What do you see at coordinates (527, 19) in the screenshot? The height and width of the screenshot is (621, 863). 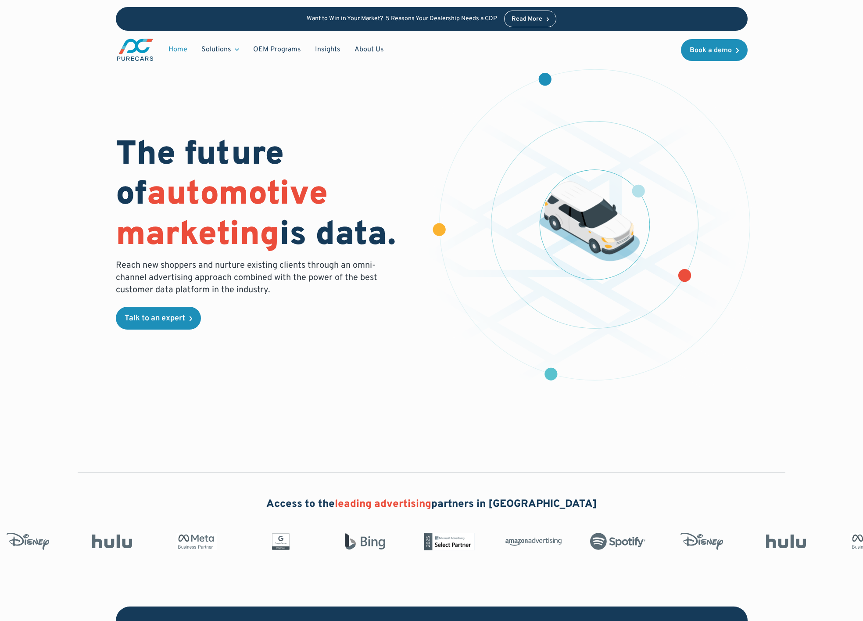 I see `div: Read More` at bounding box center [527, 19].